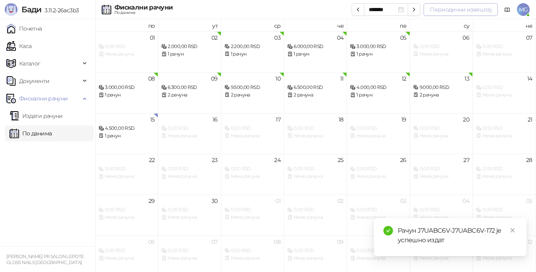 The width and height of the screenshot is (536, 272). I want to click on div: 13, so click(467, 79).